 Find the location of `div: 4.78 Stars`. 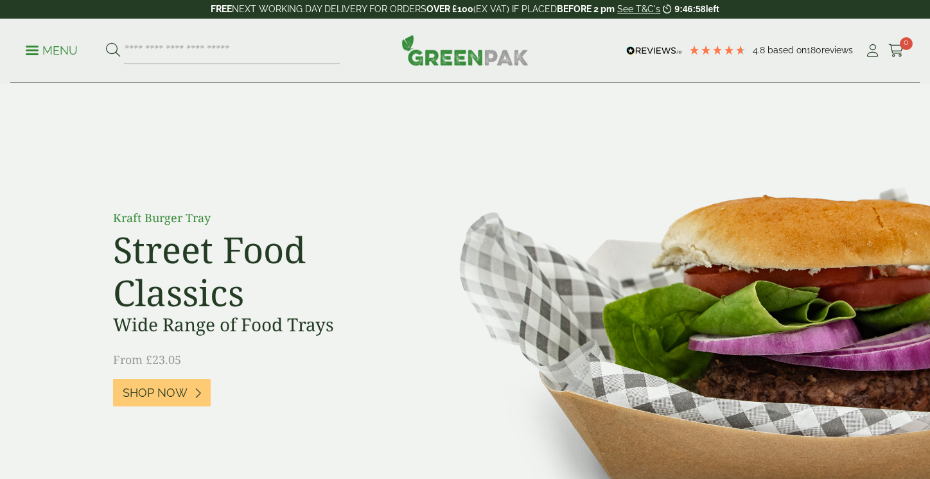

div: 4.78 Stars is located at coordinates (718, 50).